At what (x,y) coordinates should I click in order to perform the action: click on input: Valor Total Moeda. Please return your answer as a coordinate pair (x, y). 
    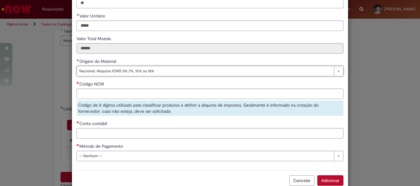
    Looking at the image, I should click on (210, 49).